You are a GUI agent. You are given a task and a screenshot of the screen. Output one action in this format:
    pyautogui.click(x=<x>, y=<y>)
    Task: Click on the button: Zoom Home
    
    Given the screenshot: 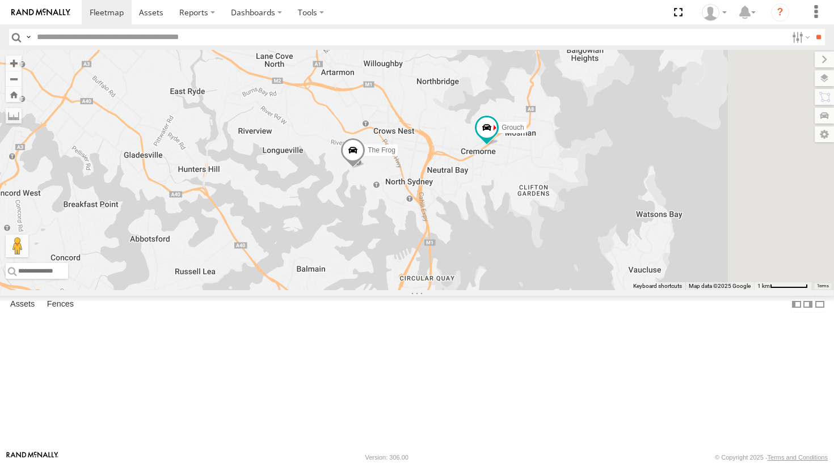 What is the action you would take?
    pyautogui.click(x=14, y=94)
    